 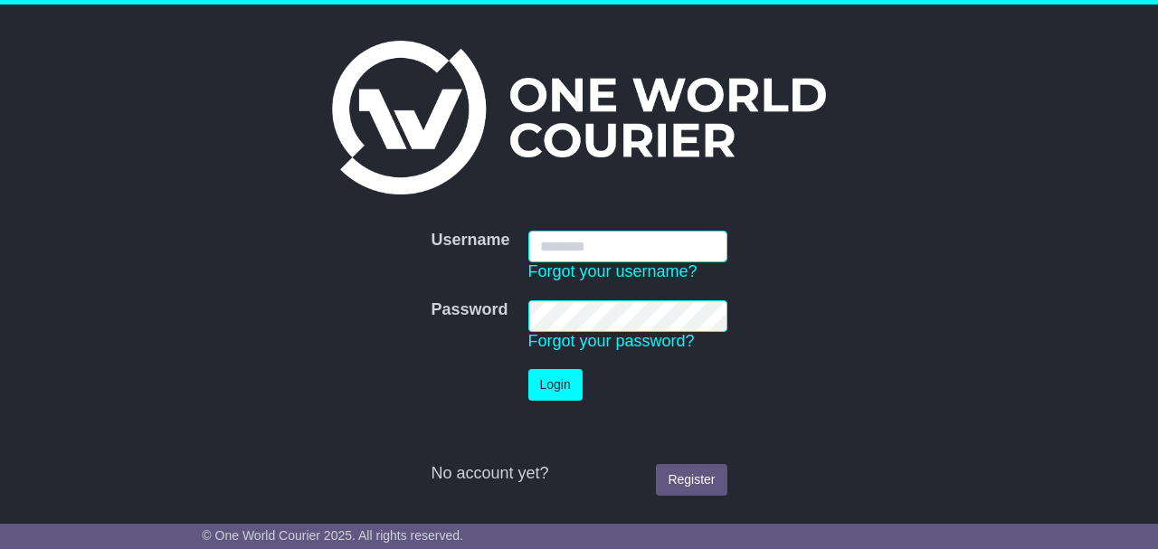 What do you see at coordinates (555, 384) in the screenshot?
I see `button: Login` at bounding box center [555, 384].